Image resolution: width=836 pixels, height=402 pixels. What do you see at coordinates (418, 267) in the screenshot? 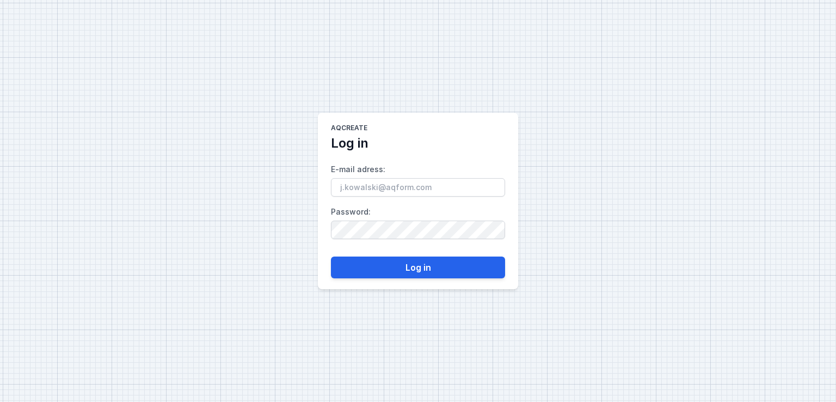
I see `button: Log in` at bounding box center [418, 267].